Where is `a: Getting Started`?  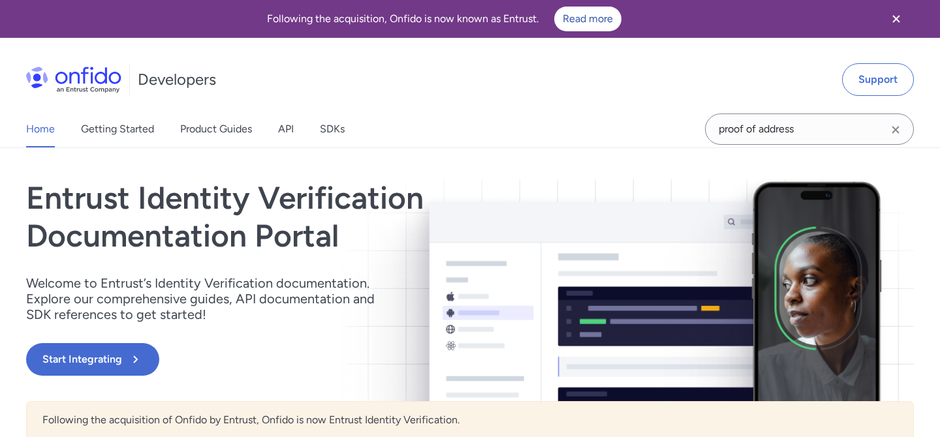 a: Getting Started is located at coordinates (117, 129).